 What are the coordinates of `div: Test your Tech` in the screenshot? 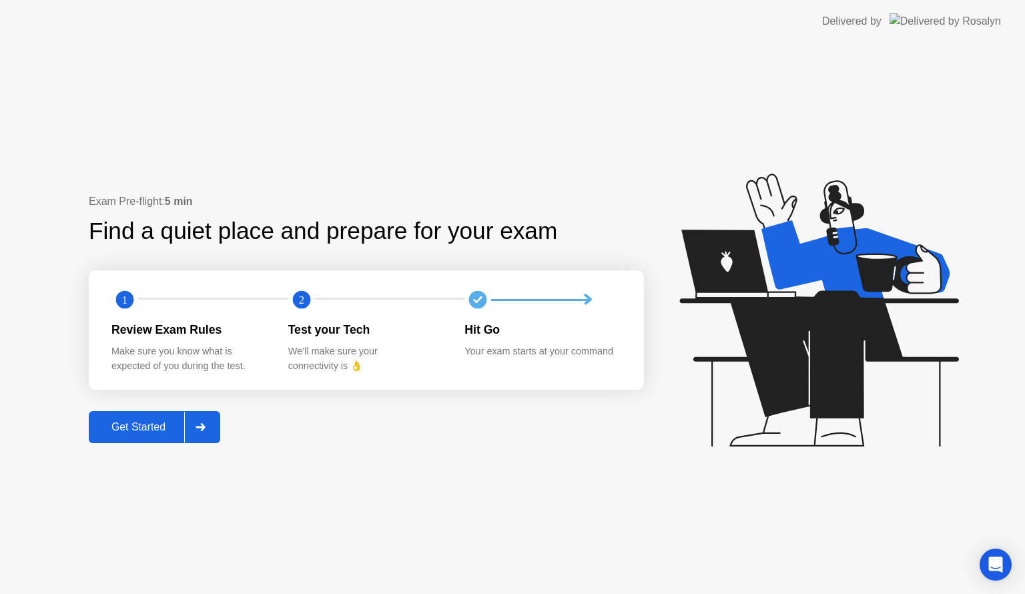 It's located at (366, 330).